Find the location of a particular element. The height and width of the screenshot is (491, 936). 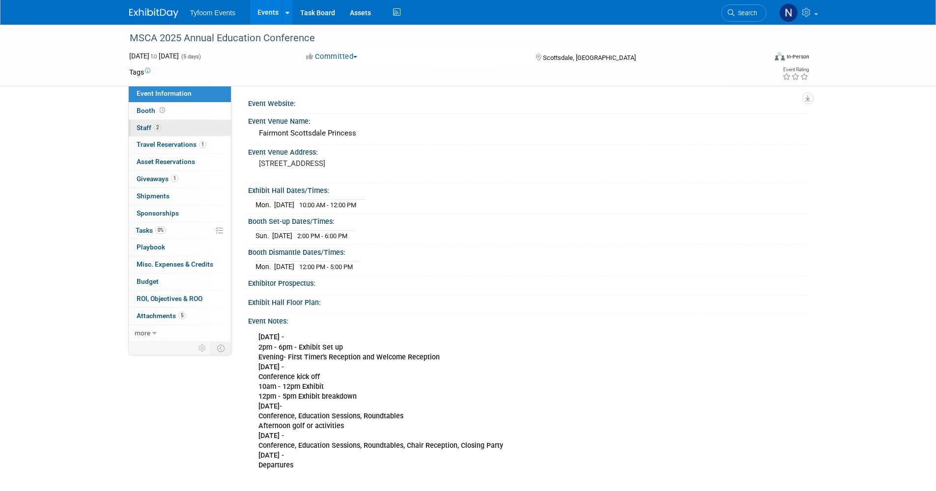

span: Event Information is located at coordinates (164, 93).